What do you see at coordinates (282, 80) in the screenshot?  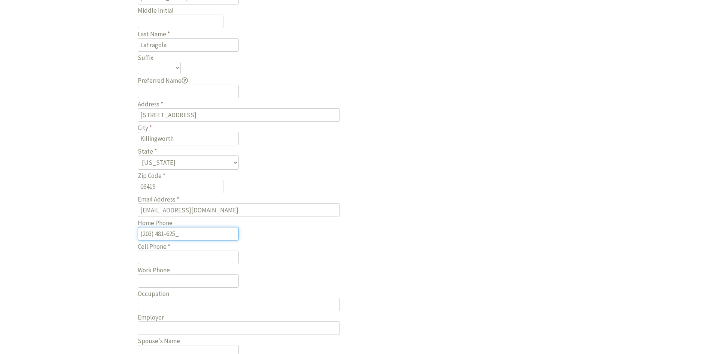 I see `label: Preferred Name` at bounding box center [282, 80].